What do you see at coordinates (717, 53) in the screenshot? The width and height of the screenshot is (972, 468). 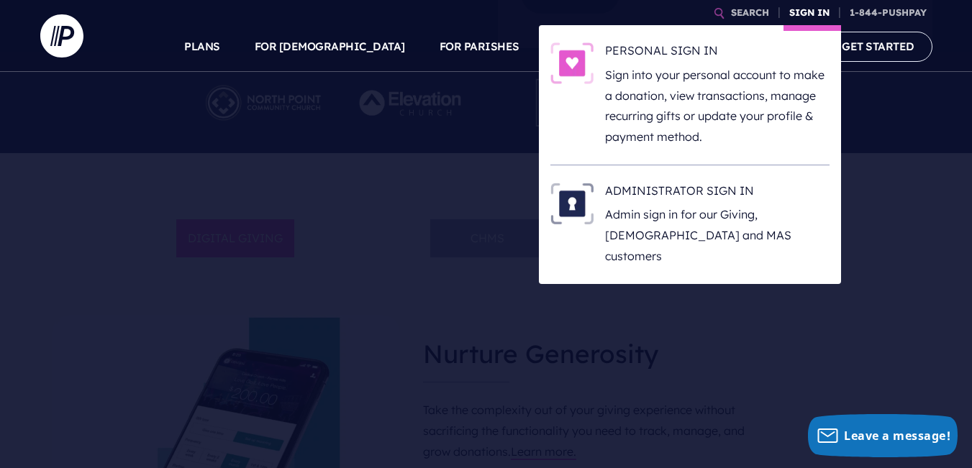 I see `h6: PERSONAL SIGN IN` at bounding box center [717, 53].